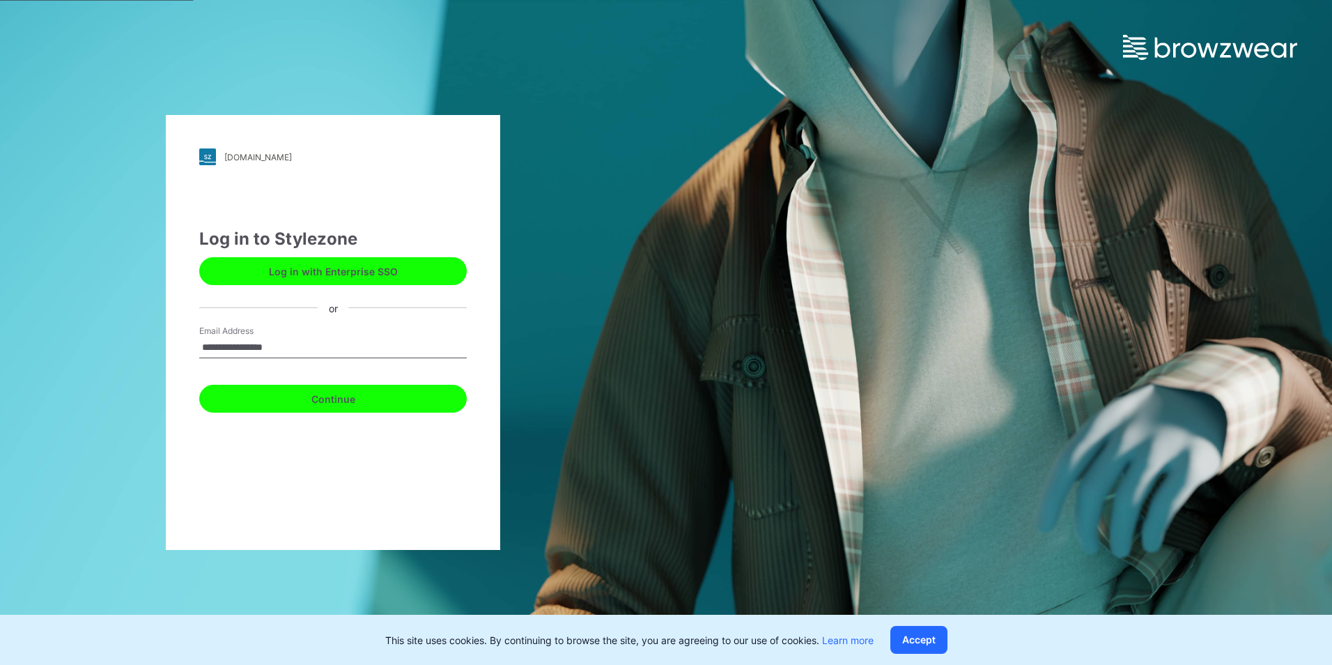 The image size is (1332, 665). Describe the element at coordinates (1210, 47) in the screenshot. I see `img: browzwear-logo.e42bd6dac1945053ebaf764b6aa21510.svg` at that location.